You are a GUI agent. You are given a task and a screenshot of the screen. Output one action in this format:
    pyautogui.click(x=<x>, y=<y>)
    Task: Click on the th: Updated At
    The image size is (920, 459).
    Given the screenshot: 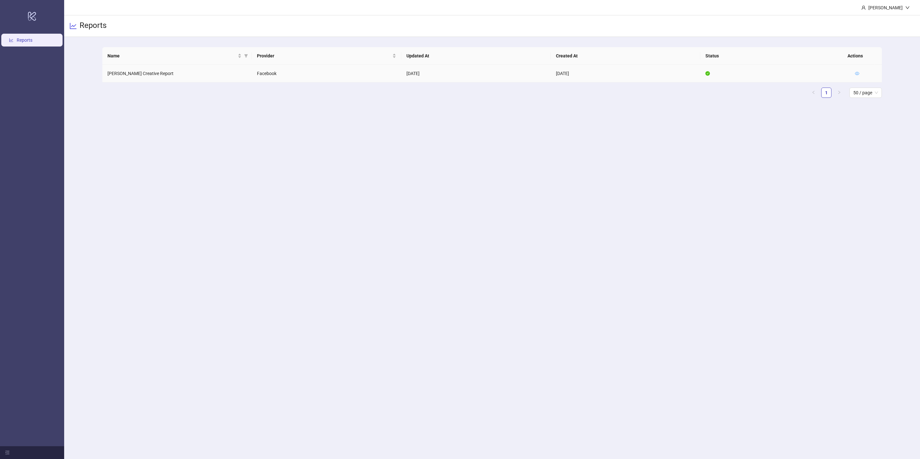 What is the action you would take?
    pyautogui.click(x=476, y=56)
    